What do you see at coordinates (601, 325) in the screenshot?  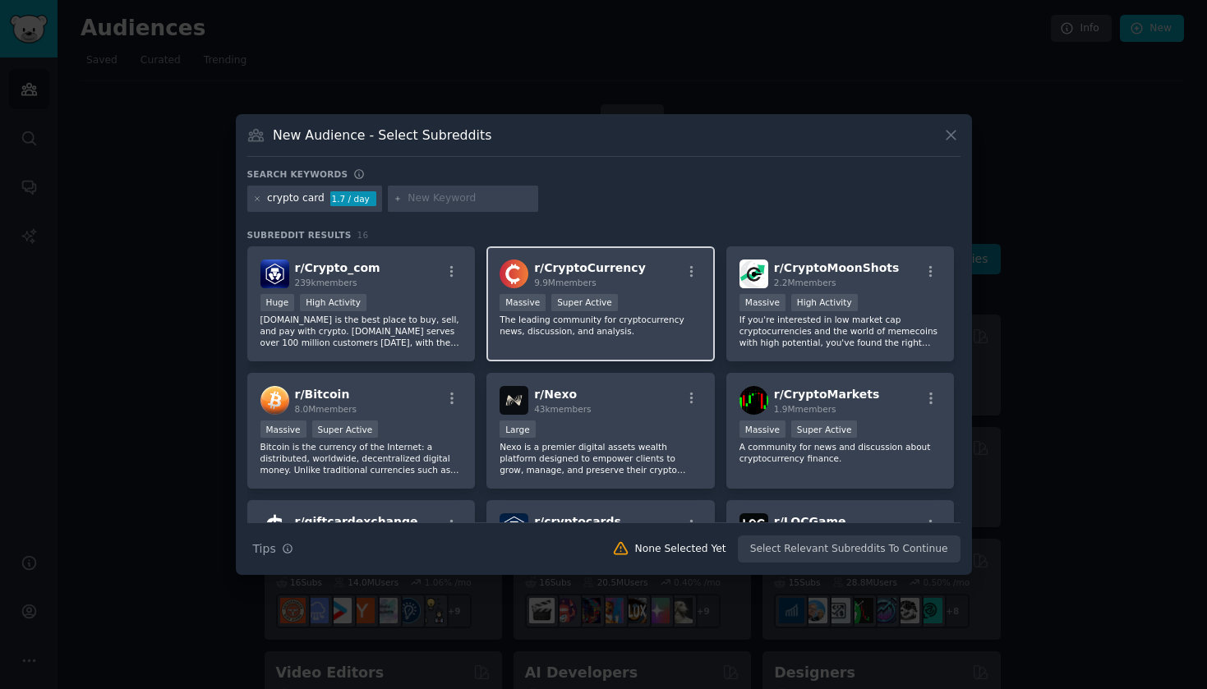 I see `p: The leading community for cryptocurrency news, discussion, and analysis.` at bounding box center [601, 325].